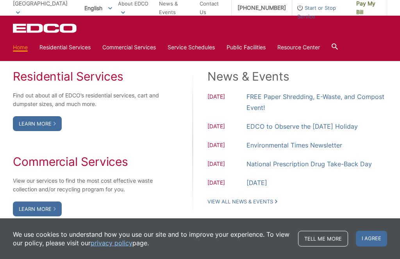 This screenshot has width=400, height=259. What do you see at coordinates (242, 201) in the screenshot?
I see `a: View All News & Events` at bounding box center [242, 201].